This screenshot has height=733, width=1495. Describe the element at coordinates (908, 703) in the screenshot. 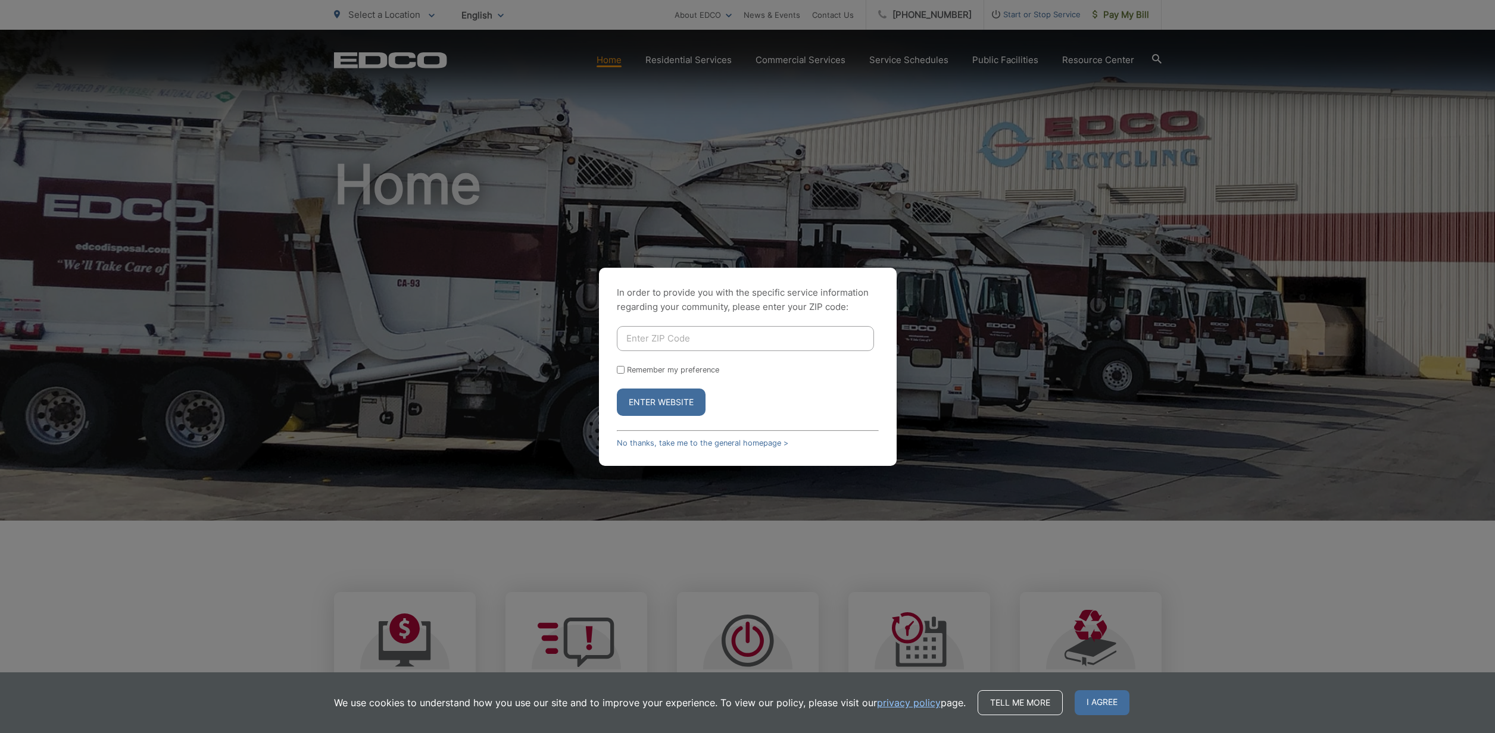

I see `a: privacy policy` at that location.